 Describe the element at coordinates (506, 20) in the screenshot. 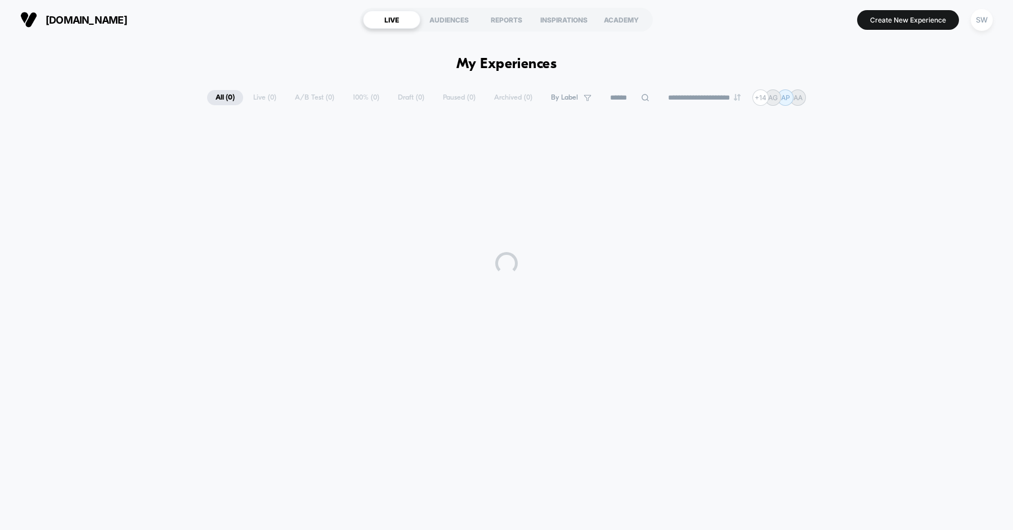

I see `div: REPORTS` at that location.